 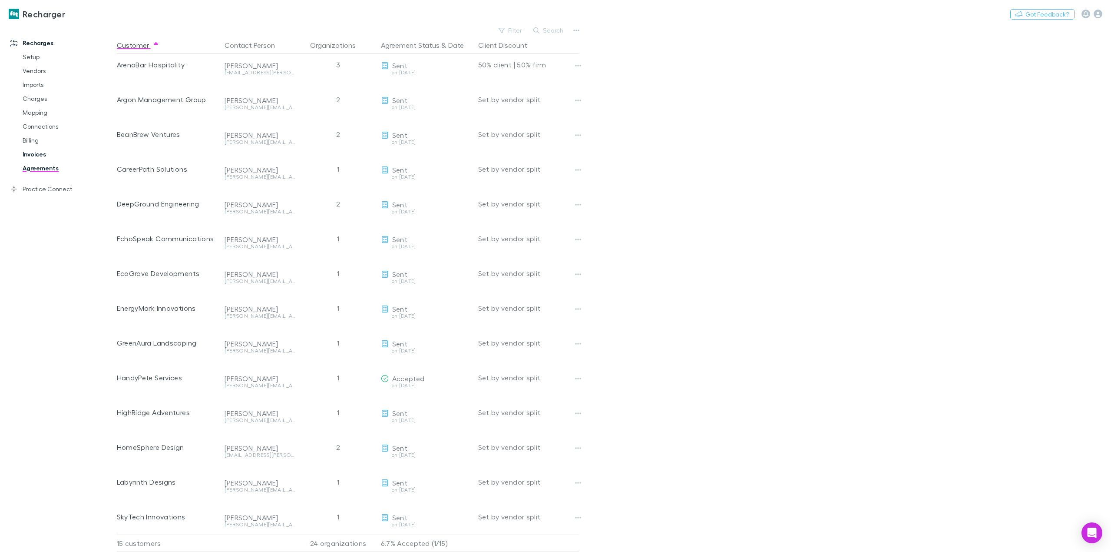 I want to click on a: Agreements, so click(x=68, y=168).